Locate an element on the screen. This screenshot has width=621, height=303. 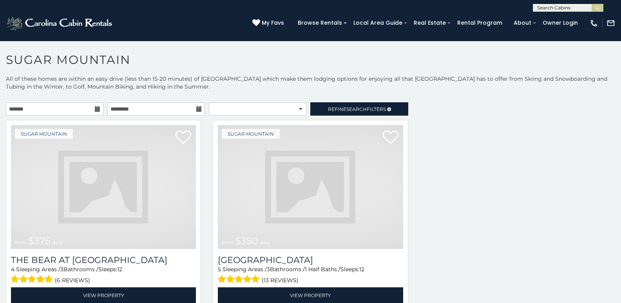
a: from $375 daily is located at coordinates (103, 187).